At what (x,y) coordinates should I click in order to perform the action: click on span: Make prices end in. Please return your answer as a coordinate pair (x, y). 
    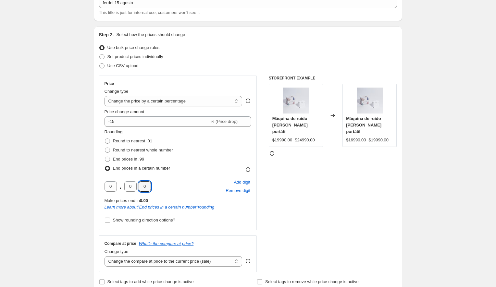
    Looking at the image, I should click on (126, 201).